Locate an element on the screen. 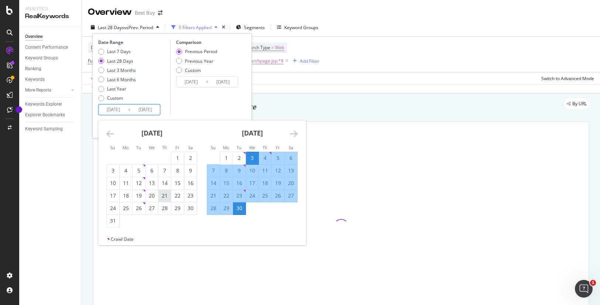 This screenshot has width=600, height=305. a: More Reports is located at coordinates (47, 90).